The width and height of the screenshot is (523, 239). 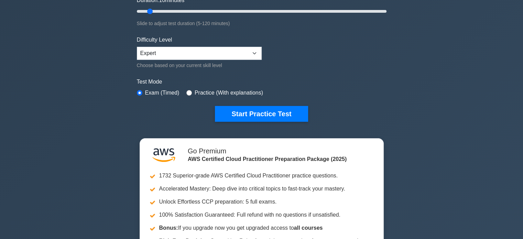 I want to click on label: Difficulty Level, so click(x=154, y=40).